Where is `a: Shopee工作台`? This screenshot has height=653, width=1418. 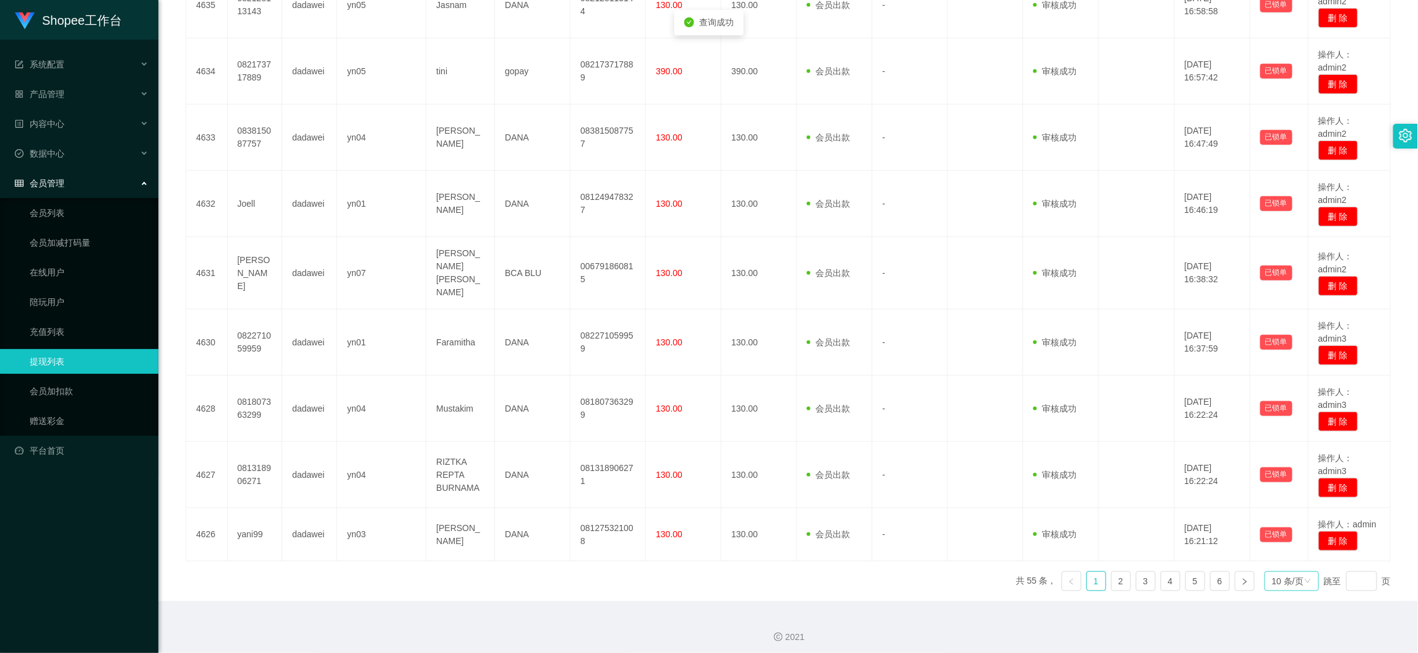 a: Shopee工作台 is located at coordinates (68, 20).